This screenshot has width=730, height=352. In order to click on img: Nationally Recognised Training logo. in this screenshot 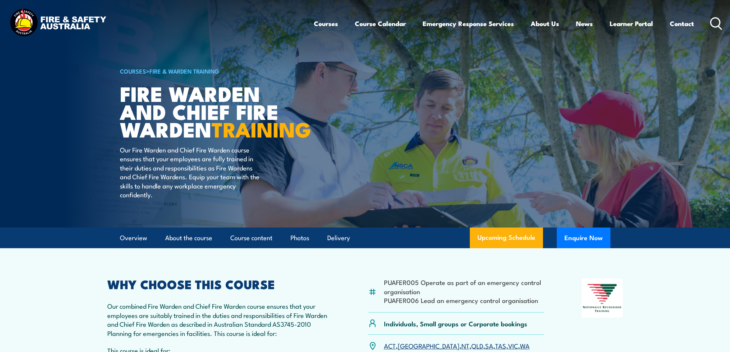, I will do `click(602, 298)`.